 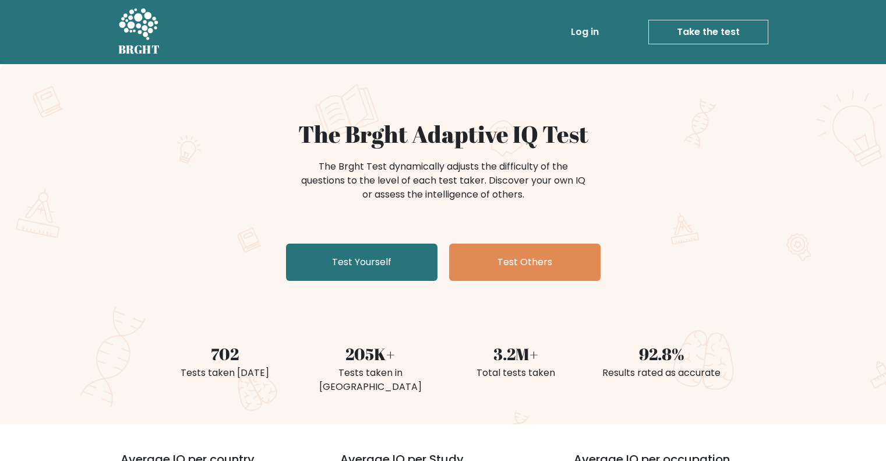 What do you see at coordinates (443, 134) in the screenshot?
I see `h1: The Brght Adaptive IQ Test` at bounding box center [443, 134].